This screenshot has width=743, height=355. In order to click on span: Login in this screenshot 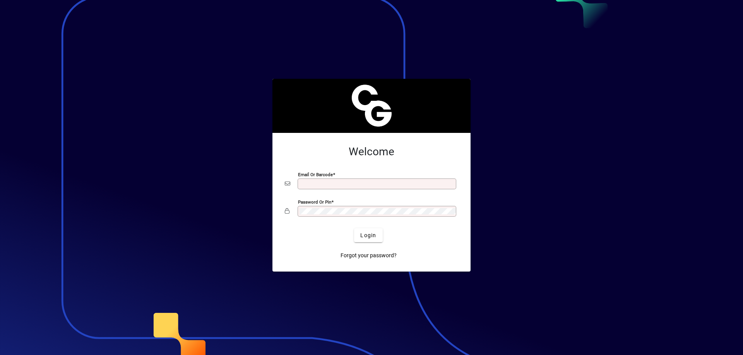, I will do `click(368, 236)`.